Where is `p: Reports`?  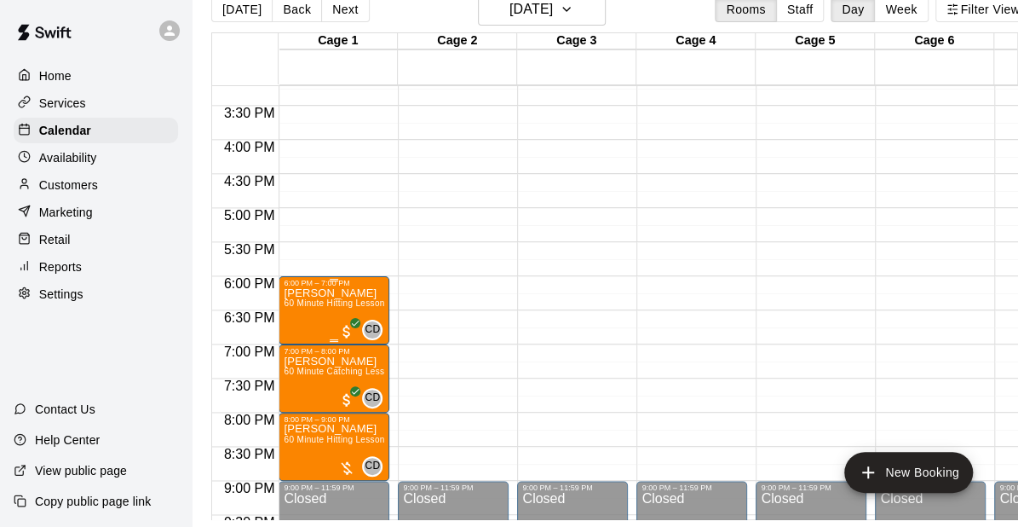 p: Reports is located at coordinates (60, 267).